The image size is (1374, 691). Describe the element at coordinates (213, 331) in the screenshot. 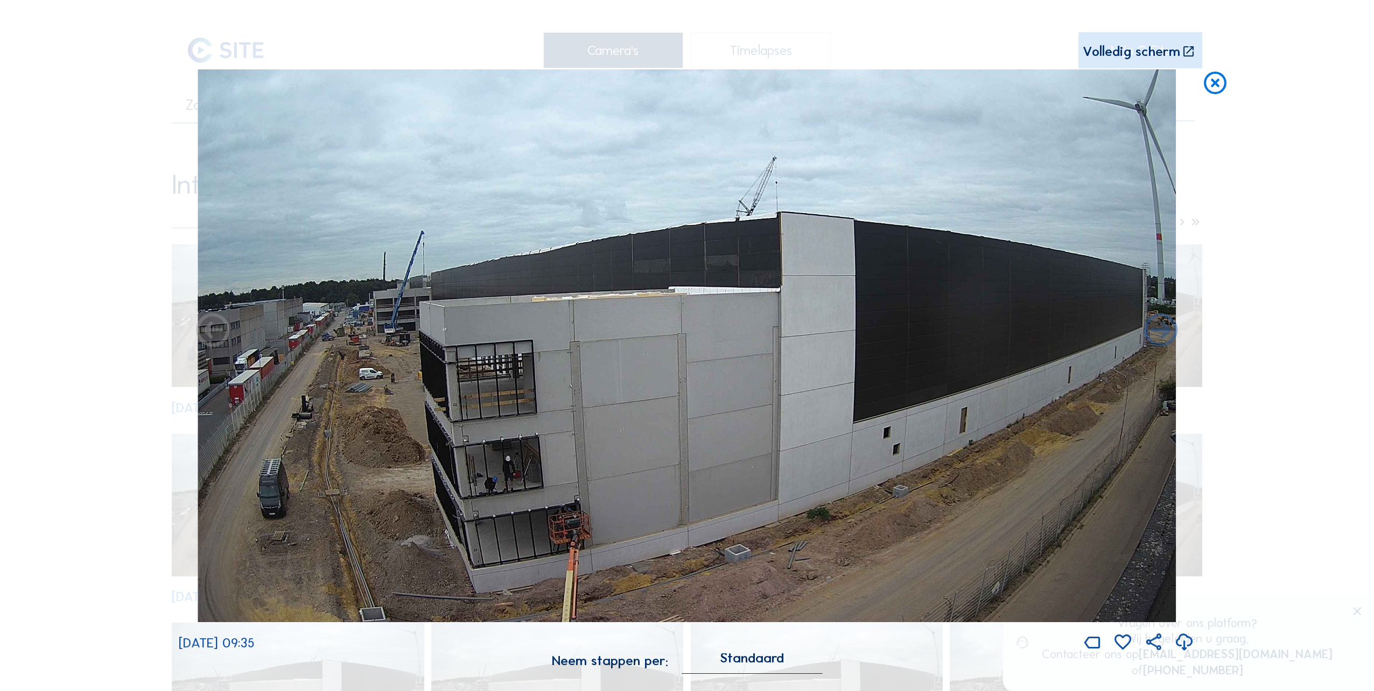

I see `i: Forward` at that location.